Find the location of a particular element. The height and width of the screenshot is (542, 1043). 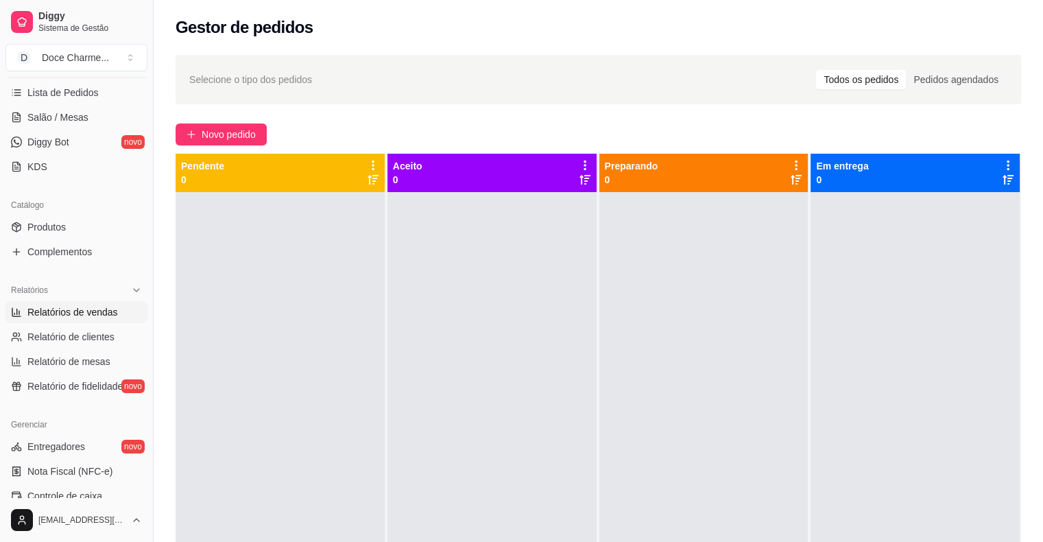

div: Doce Charme ... is located at coordinates (75, 58).